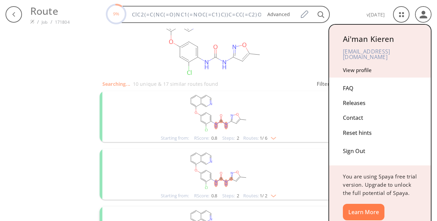 This screenshot has height=221, width=437. Describe the element at coordinates (380, 103) in the screenshot. I see `div: Releases` at that location.